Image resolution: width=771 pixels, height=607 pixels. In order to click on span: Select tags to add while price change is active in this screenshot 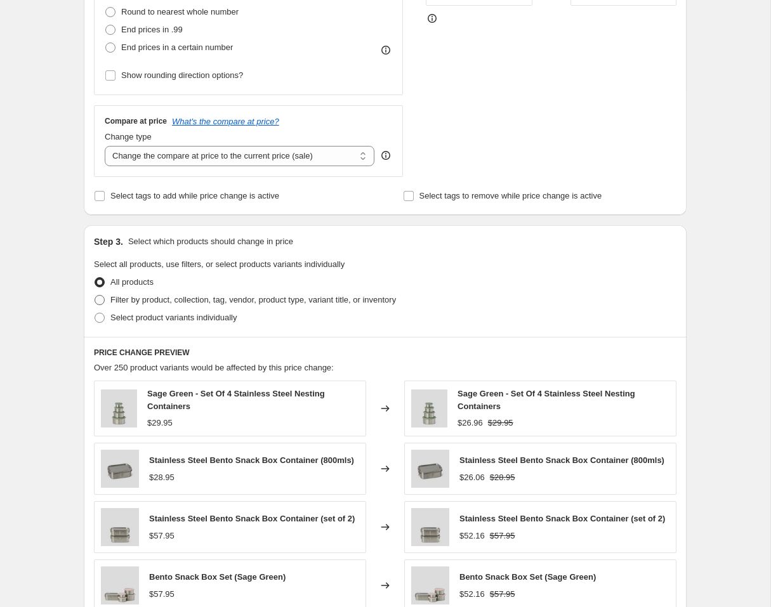, I will do `click(195, 195)`.